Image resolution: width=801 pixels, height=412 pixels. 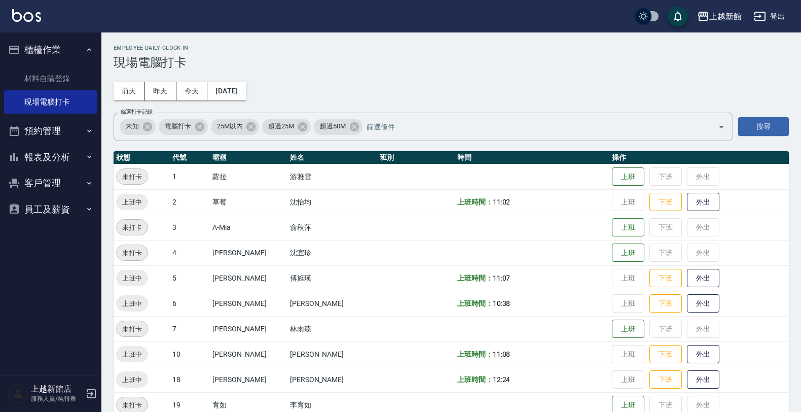 I want to click on div: 超過25M, so click(x=287, y=127).